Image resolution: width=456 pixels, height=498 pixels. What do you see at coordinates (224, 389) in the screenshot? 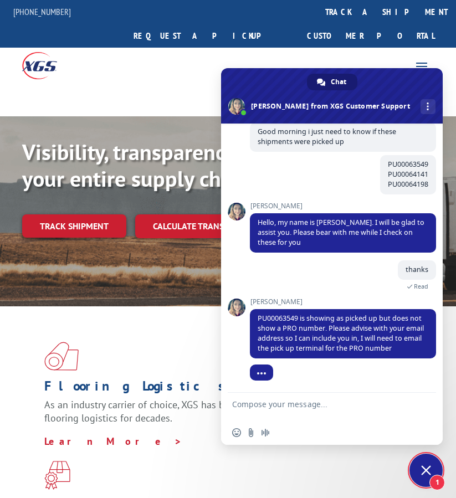
I see `h1: Flooring Logistics Solutions` at bounding box center [224, 389].